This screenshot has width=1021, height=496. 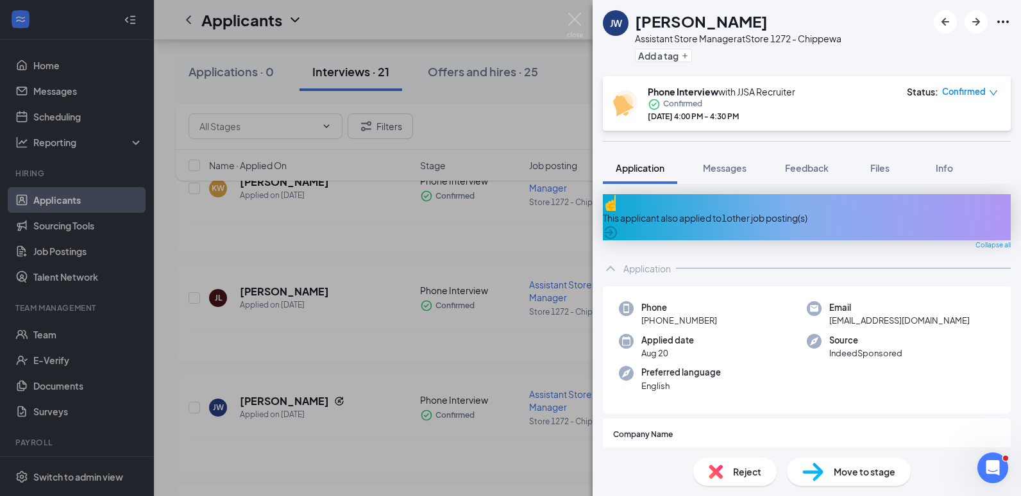 What do you see at coordinates (610, 233) in the screenshot?
I see `svg: ArrowCircle` at bounding box center [610, 233].